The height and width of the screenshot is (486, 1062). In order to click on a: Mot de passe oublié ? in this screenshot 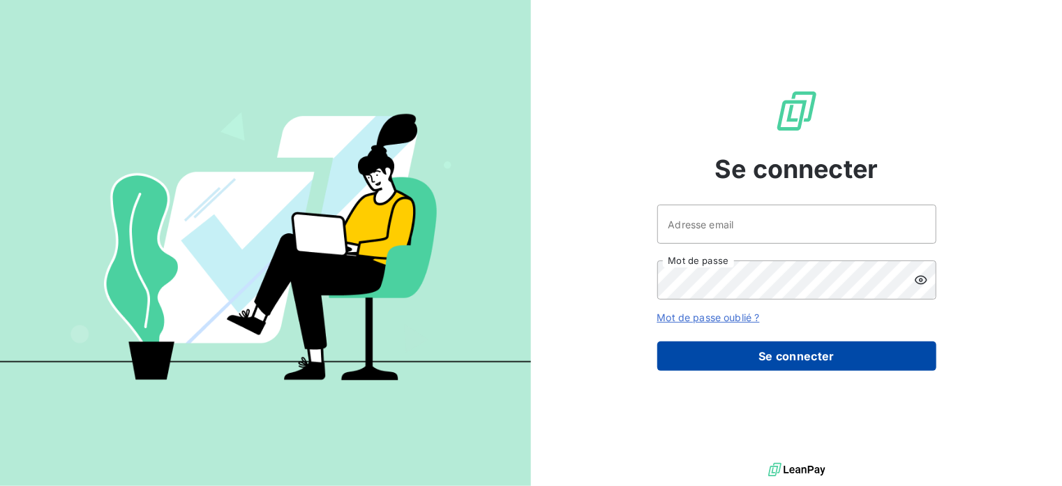, I will do `click(708, 317)`.